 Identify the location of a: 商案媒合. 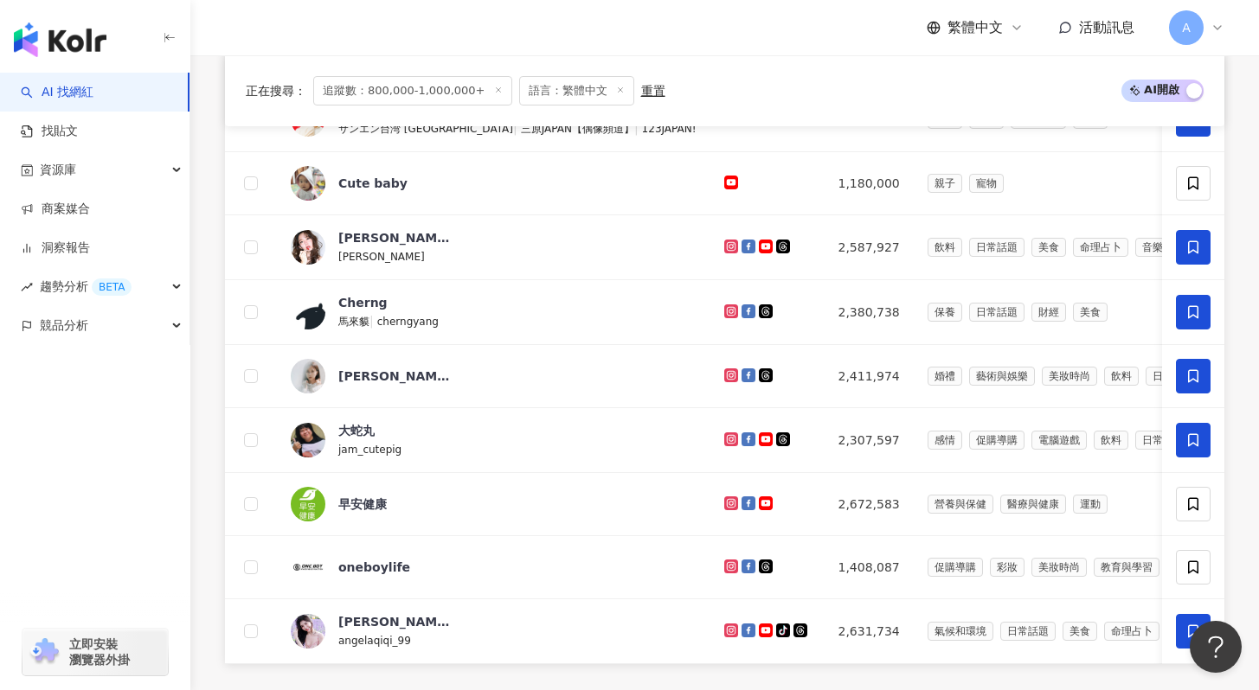
(55, 209).